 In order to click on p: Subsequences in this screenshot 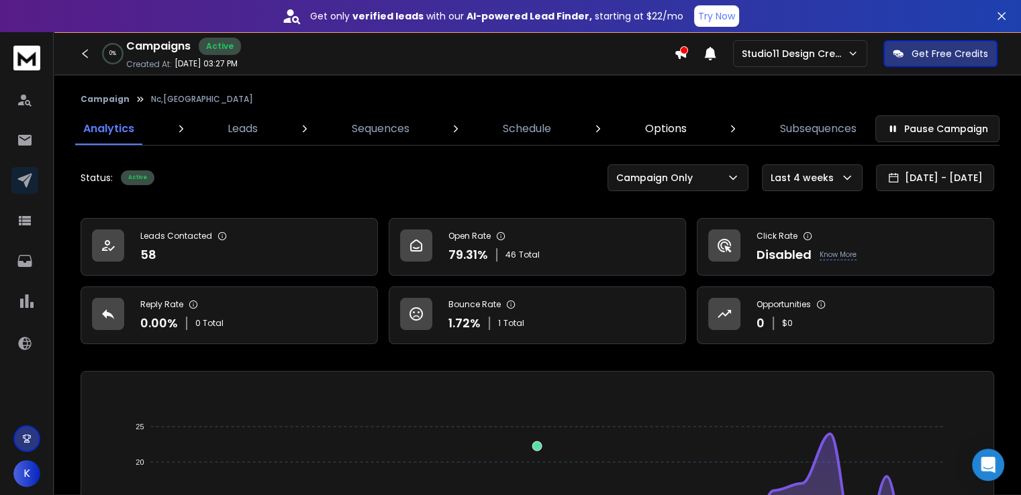, I will do `click(818, 129)`.